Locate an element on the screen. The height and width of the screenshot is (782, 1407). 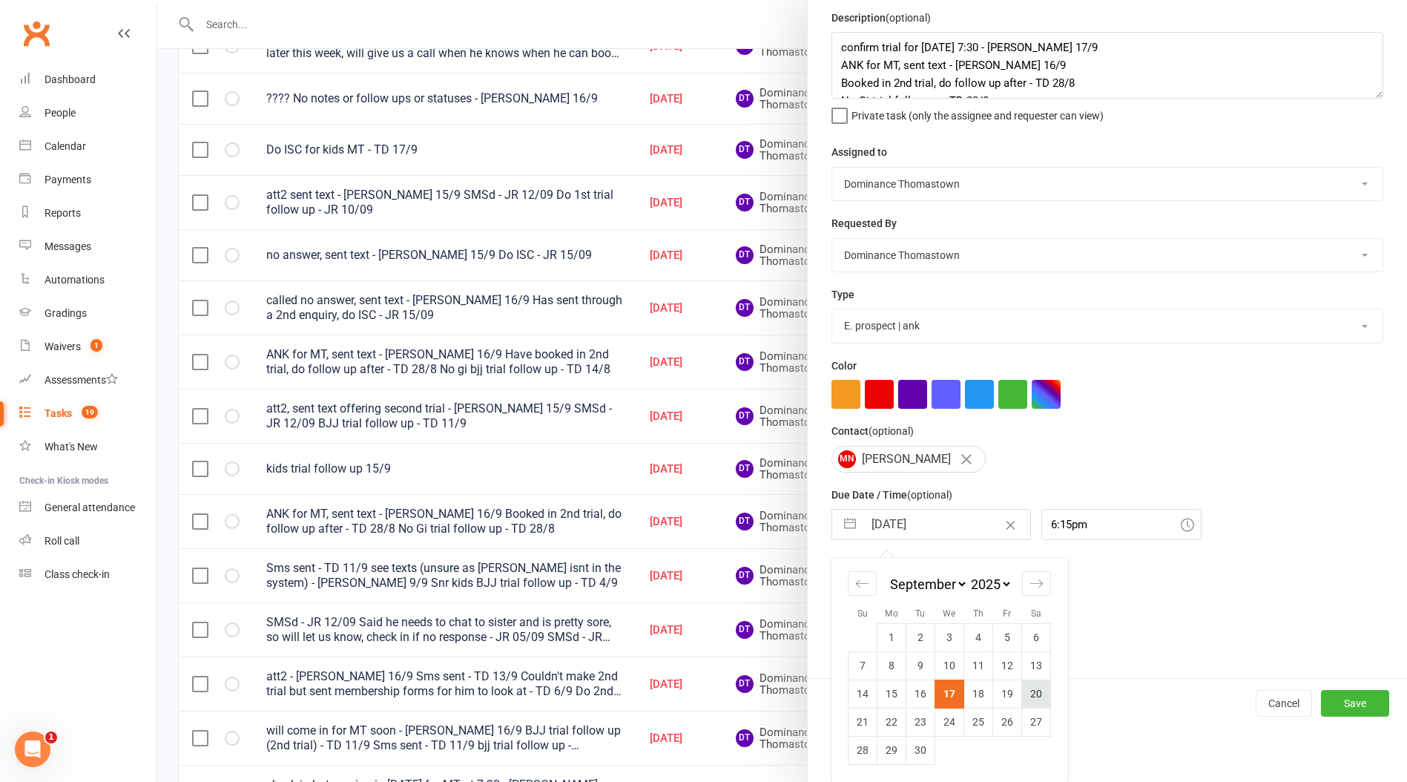
div: Assessments is located at coordinates (81, 380).